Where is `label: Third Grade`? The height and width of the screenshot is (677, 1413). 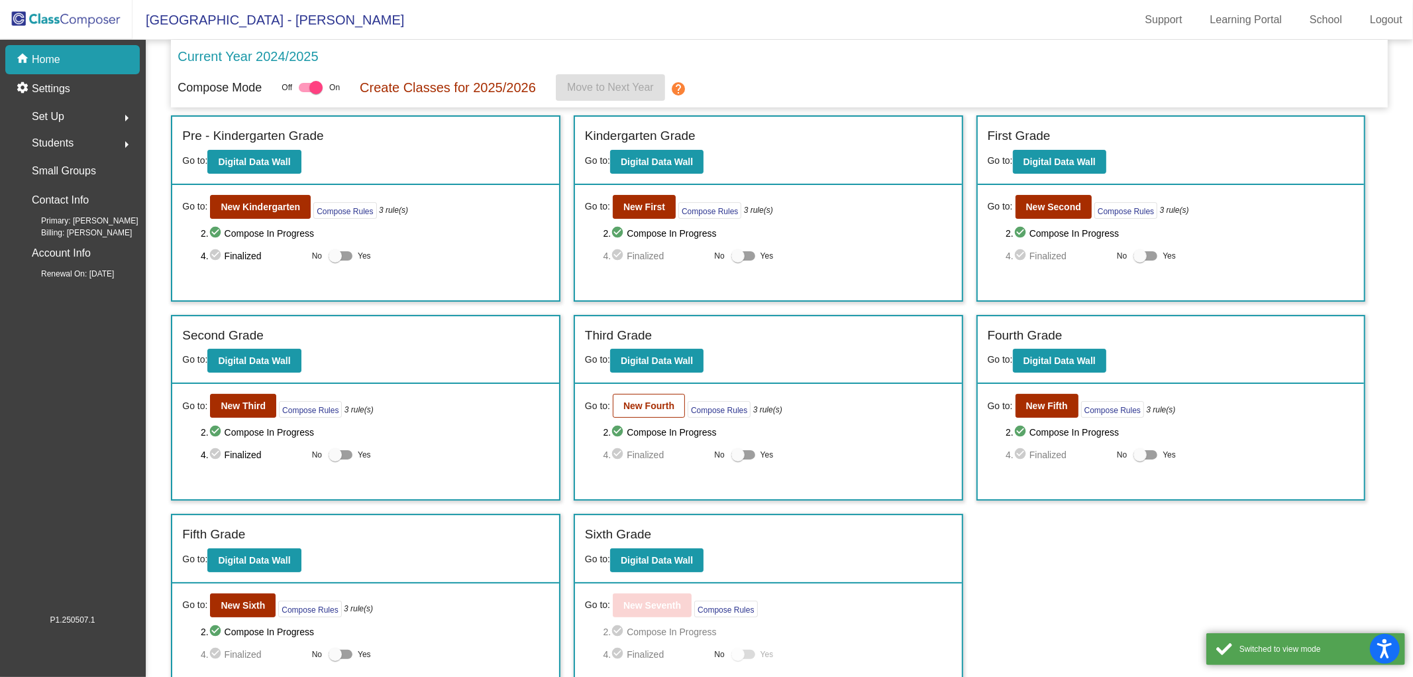 label: Third Grade is located at coordinates (618, 335).